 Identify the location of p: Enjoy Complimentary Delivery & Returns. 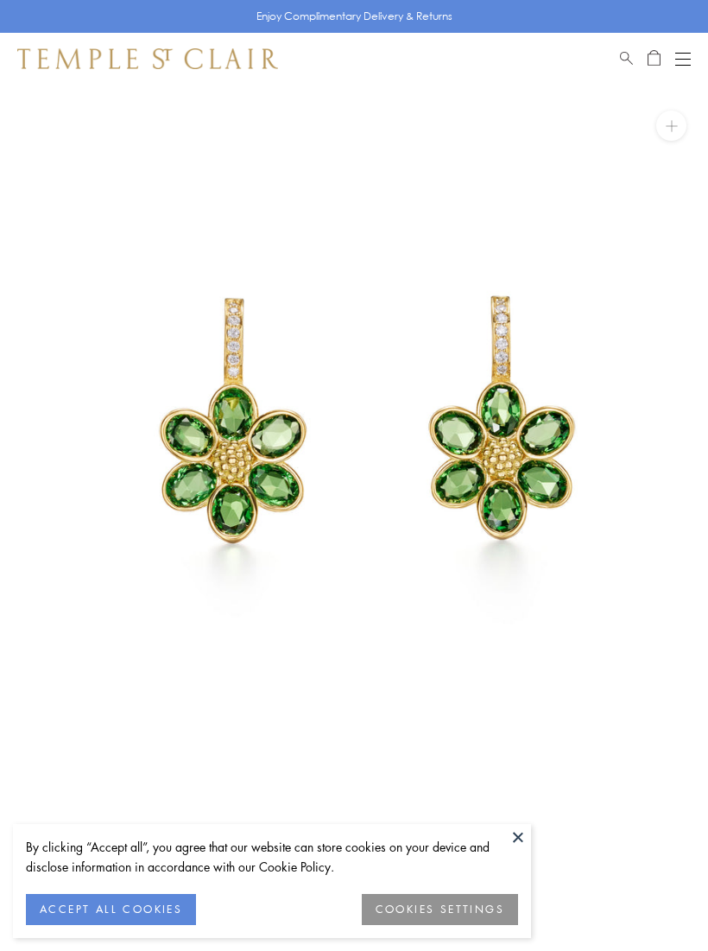
(354, 16).